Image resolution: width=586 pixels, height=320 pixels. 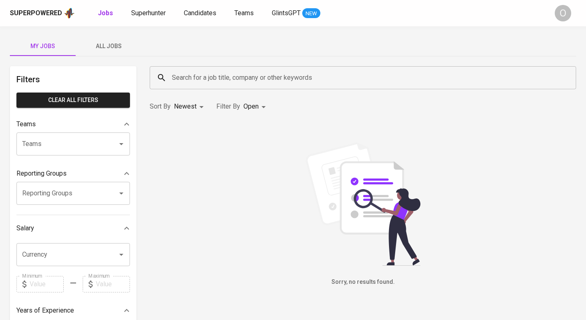 What do you see at coordinates (43, 46) in the screenshot?
I see `span: My Jobs` at bounding box center [43, 46].